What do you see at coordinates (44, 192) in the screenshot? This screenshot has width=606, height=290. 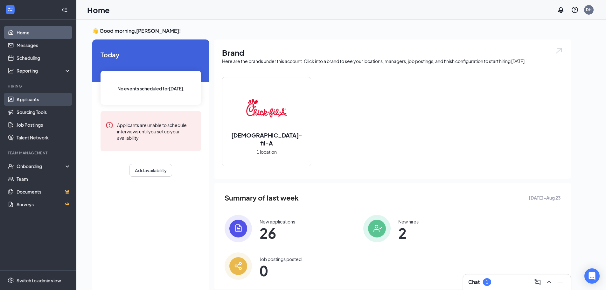 I see `a: DocumentsCrown` at bounding box center [44, 192].